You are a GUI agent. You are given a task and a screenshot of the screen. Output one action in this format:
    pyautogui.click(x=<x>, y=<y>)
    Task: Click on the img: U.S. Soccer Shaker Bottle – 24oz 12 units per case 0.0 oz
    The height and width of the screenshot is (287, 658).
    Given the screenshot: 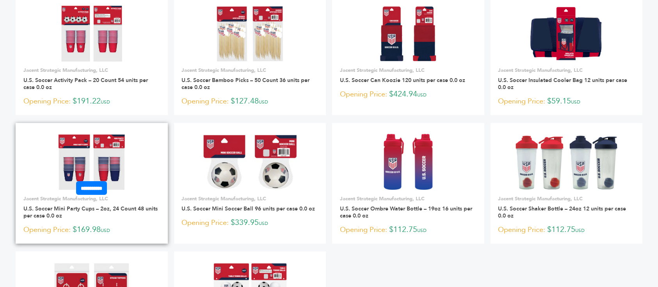 What is the action you would take?
    pyautogui.click(x=566, y=162)
    